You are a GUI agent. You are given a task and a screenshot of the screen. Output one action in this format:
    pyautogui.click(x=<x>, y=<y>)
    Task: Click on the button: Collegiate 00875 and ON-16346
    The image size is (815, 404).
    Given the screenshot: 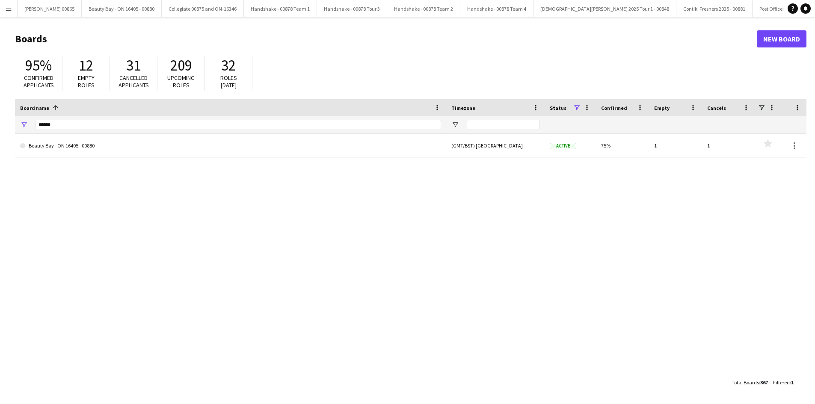 What is the action you would take?
    pyautogui.click(x=203, y=9)
    